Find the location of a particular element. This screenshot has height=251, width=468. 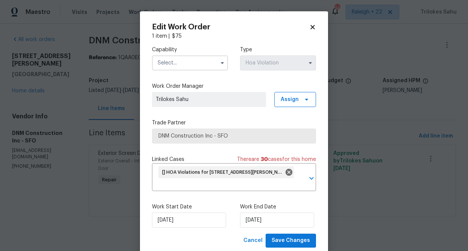

label: Work Order Manager is located at coordinates (234, 86).